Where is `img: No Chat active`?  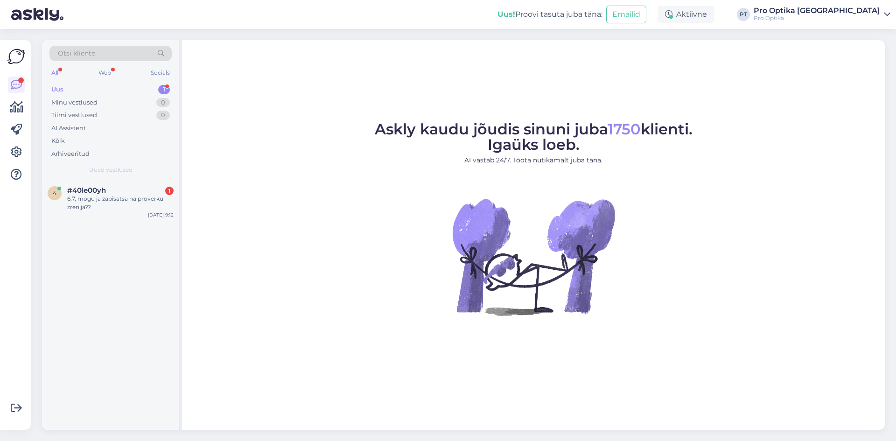
img: No Chat active is located at coordinates (534, 257).